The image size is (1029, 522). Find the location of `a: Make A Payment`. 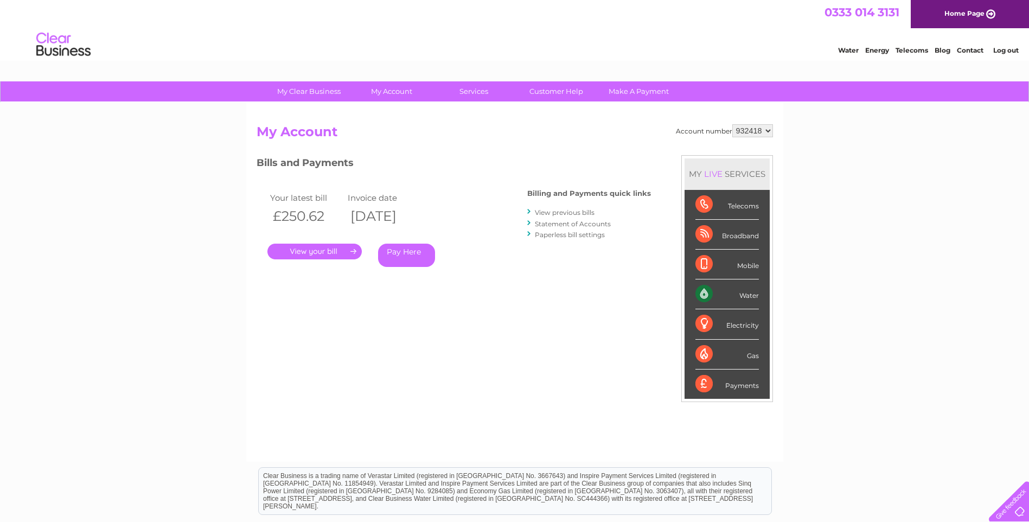

a: Make A Payment is located at coordinates (639, 91).